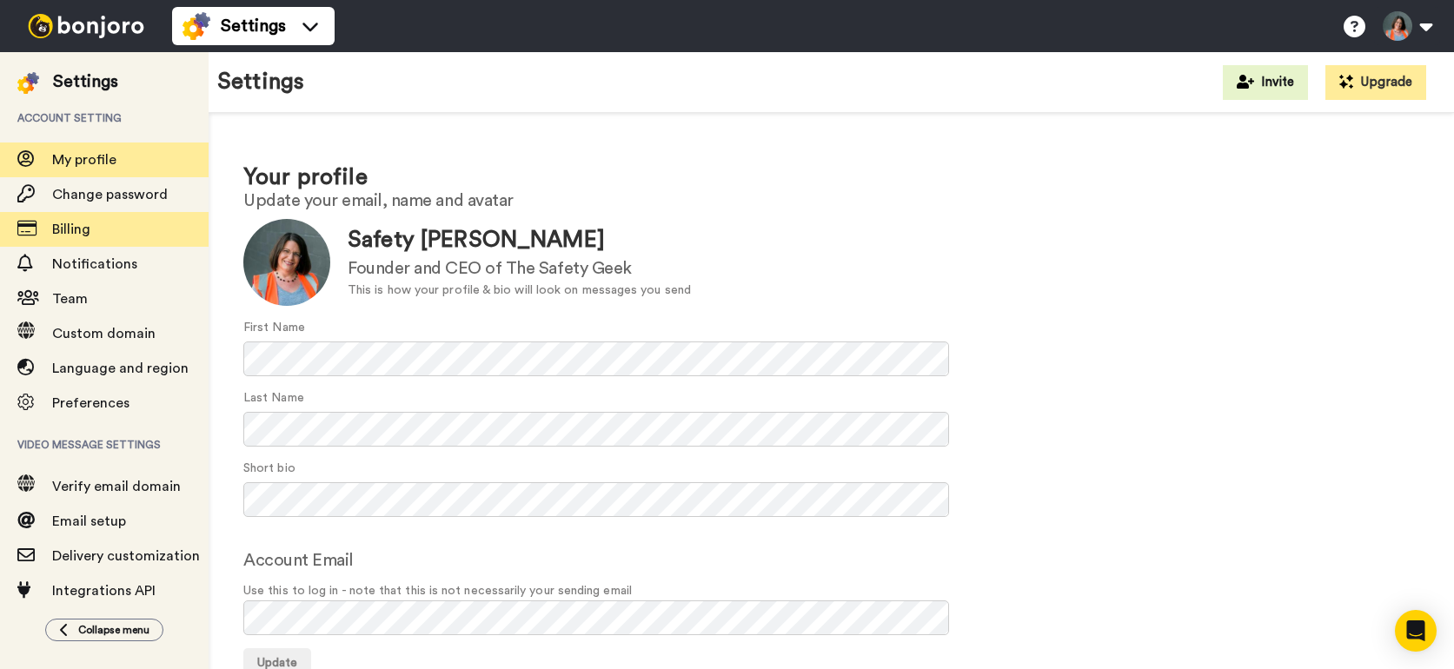 The height and width of the screenshot is (669, 1454). I want to click on div: Settings, so click(85, 82).